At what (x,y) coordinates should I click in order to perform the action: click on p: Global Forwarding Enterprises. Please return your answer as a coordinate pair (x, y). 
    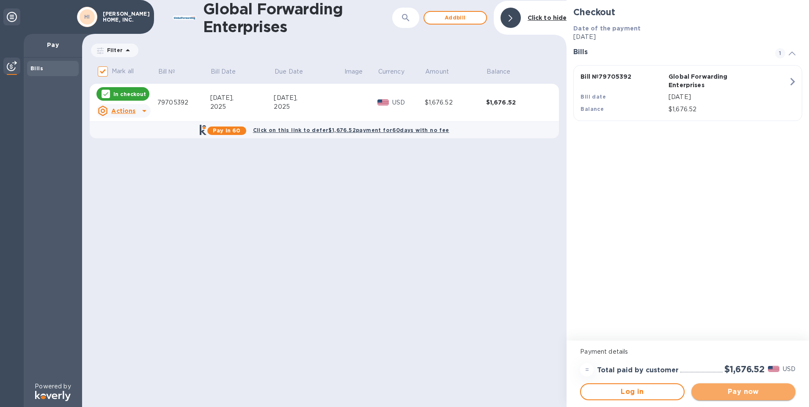
    Looking at the image, I should click on (711, 81).